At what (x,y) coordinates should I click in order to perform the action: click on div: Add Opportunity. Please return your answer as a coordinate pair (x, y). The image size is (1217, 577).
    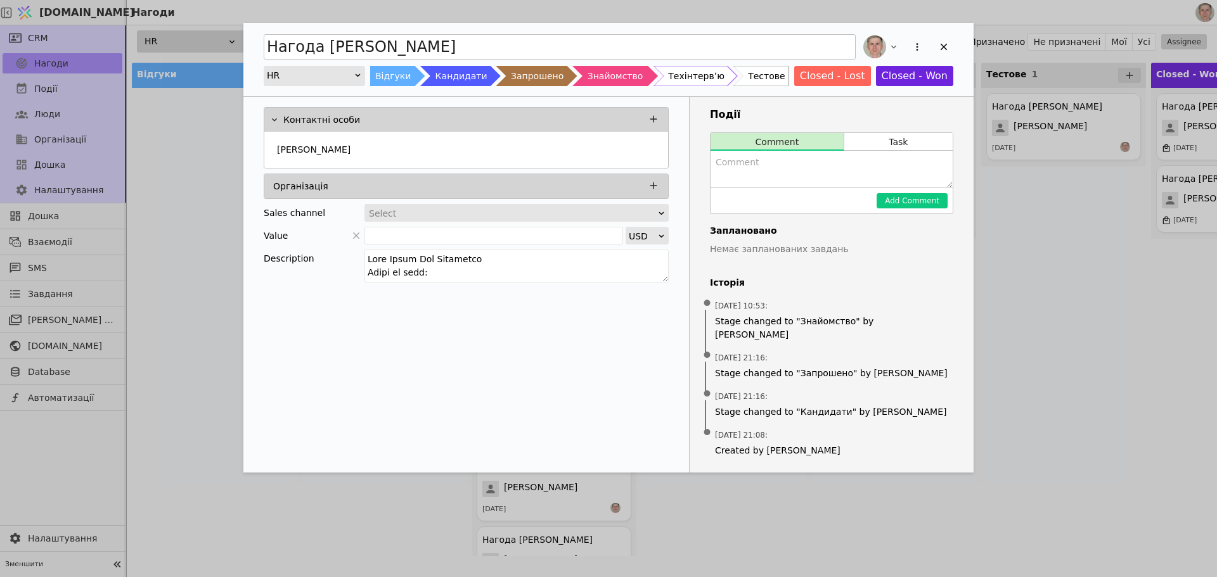
    Looking at the image, I should click on (608, 248).